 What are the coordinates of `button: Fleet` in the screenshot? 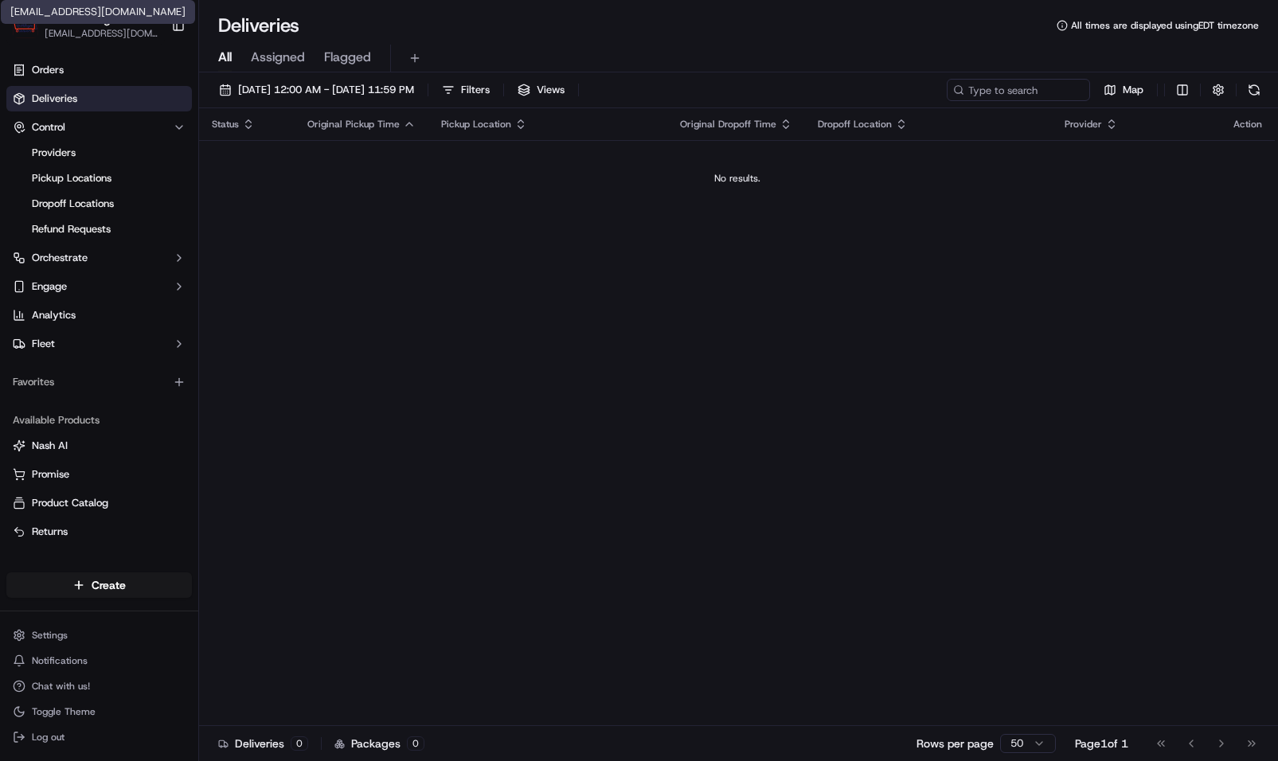 It's located at (99, 344).